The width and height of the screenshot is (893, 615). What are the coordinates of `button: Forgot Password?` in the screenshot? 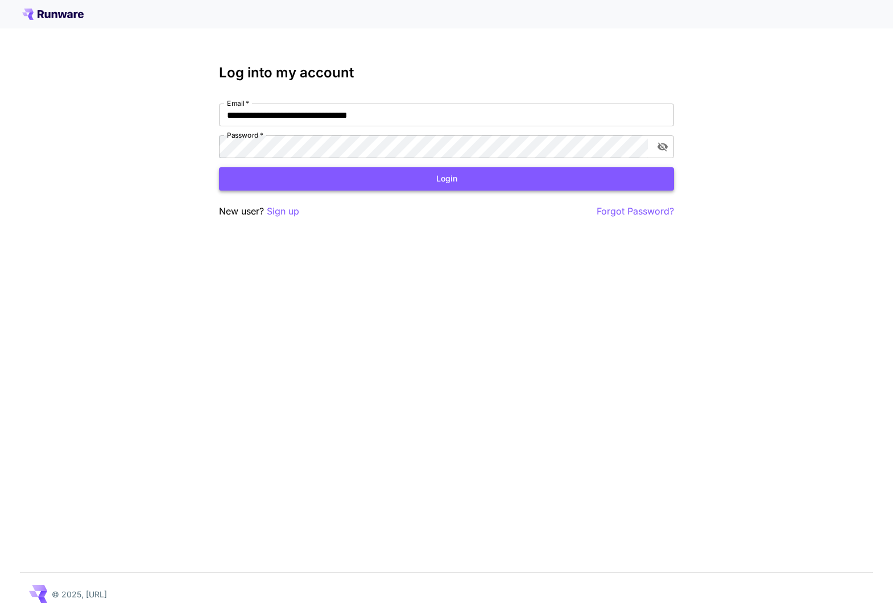 It's located at (635, 211).